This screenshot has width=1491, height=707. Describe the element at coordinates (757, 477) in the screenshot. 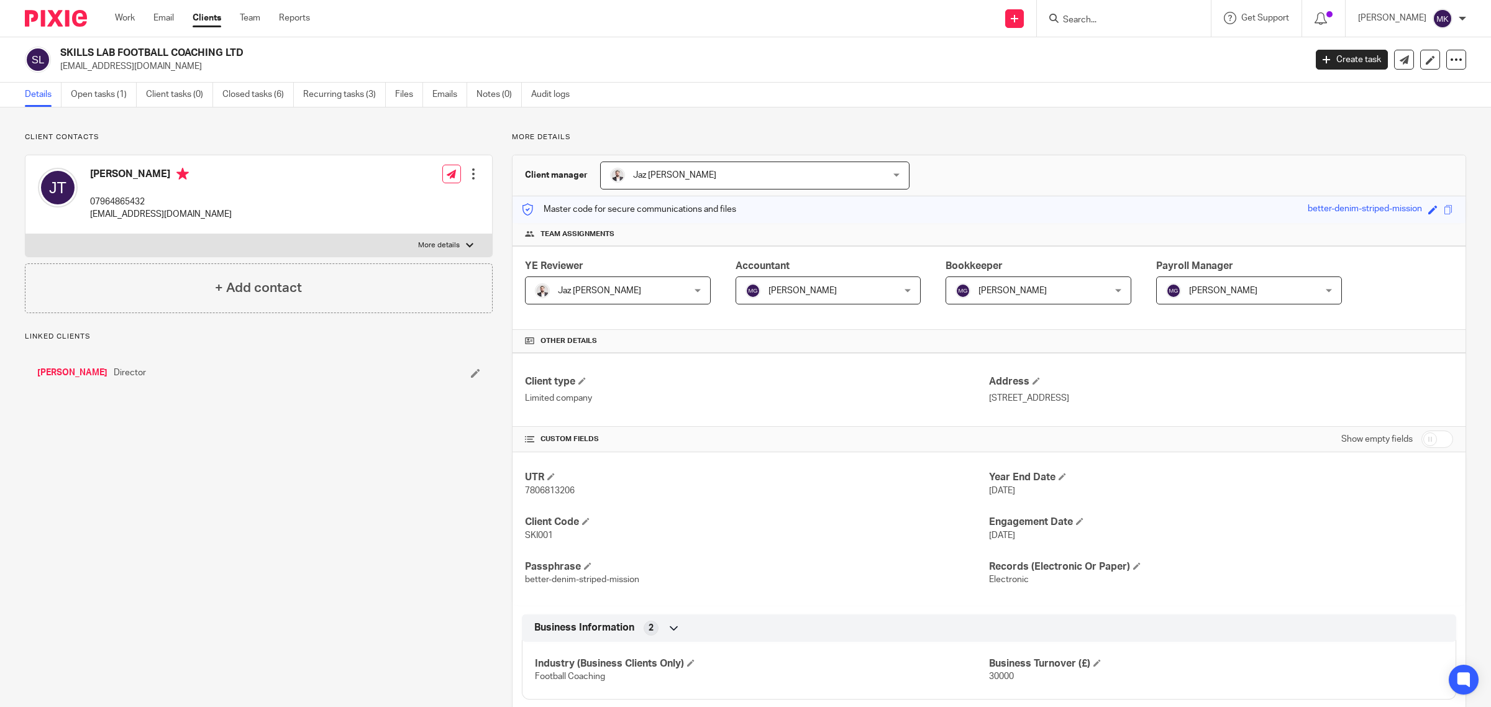

I see `h4: UTR` at that location.